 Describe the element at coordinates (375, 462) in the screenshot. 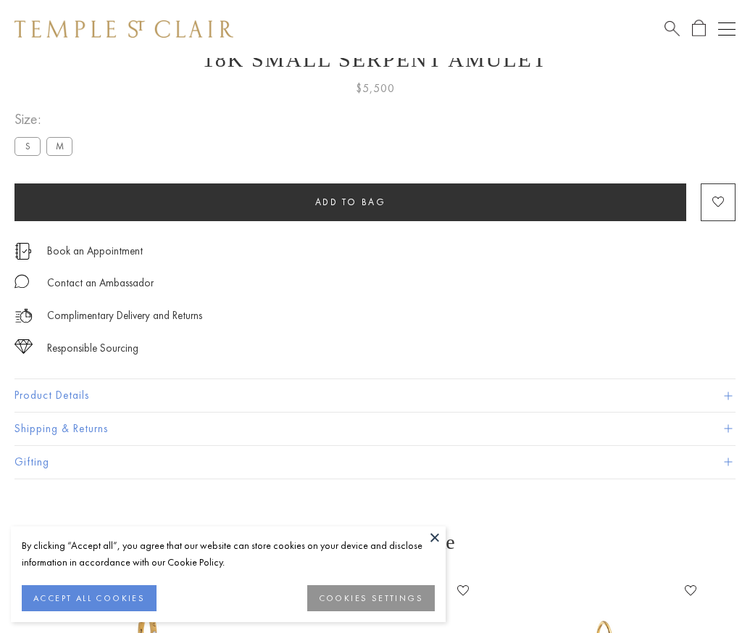

I see `button: Gifting` at that location.